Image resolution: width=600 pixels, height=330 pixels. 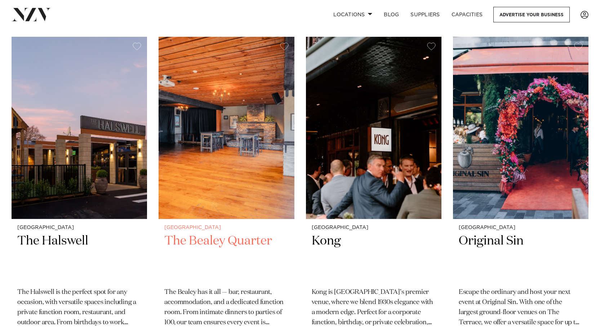 I want to click on img: Function area for hire at The Bealey Quarter, so click(x=226, y=128).